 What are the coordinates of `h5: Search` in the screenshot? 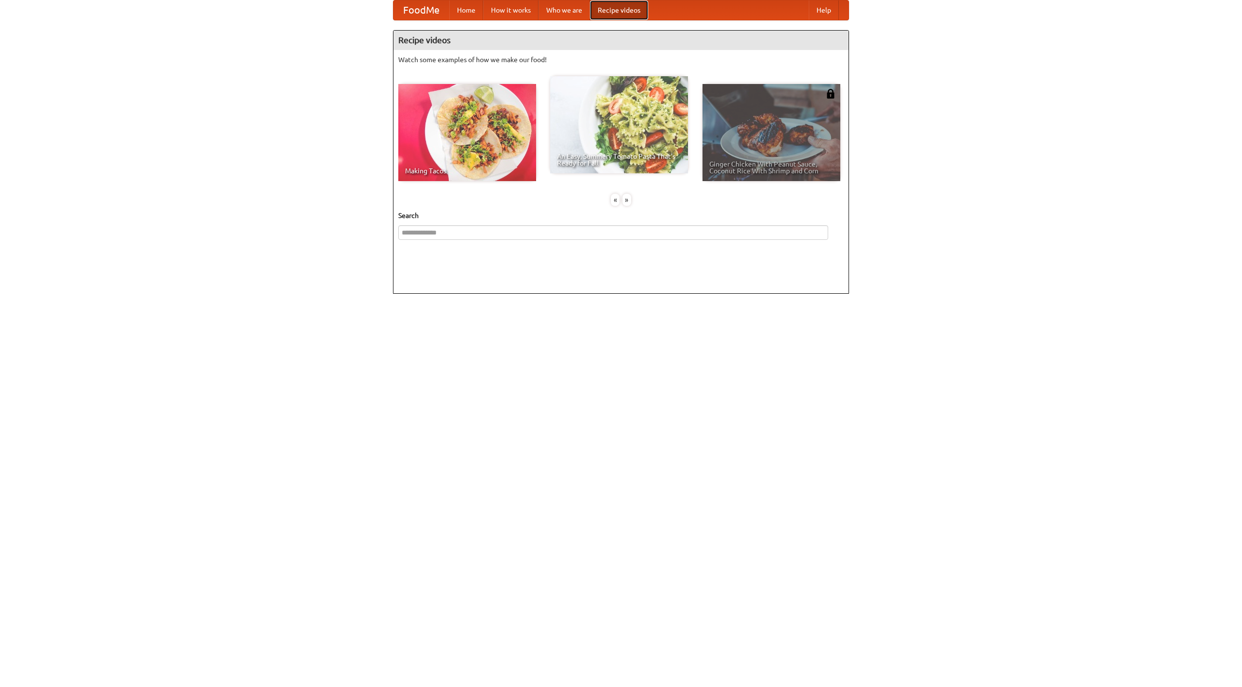 It's located at (621, 215).